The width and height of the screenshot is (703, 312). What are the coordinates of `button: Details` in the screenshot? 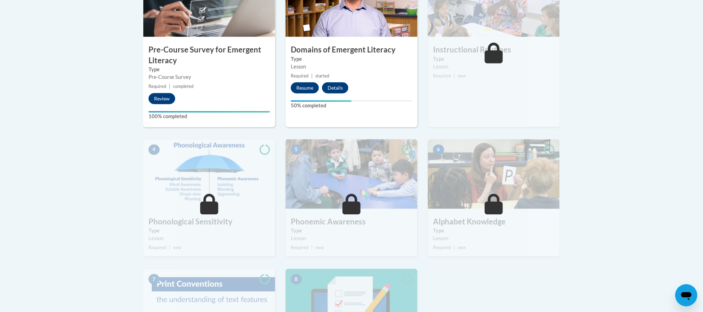 It's located at (335, 88).